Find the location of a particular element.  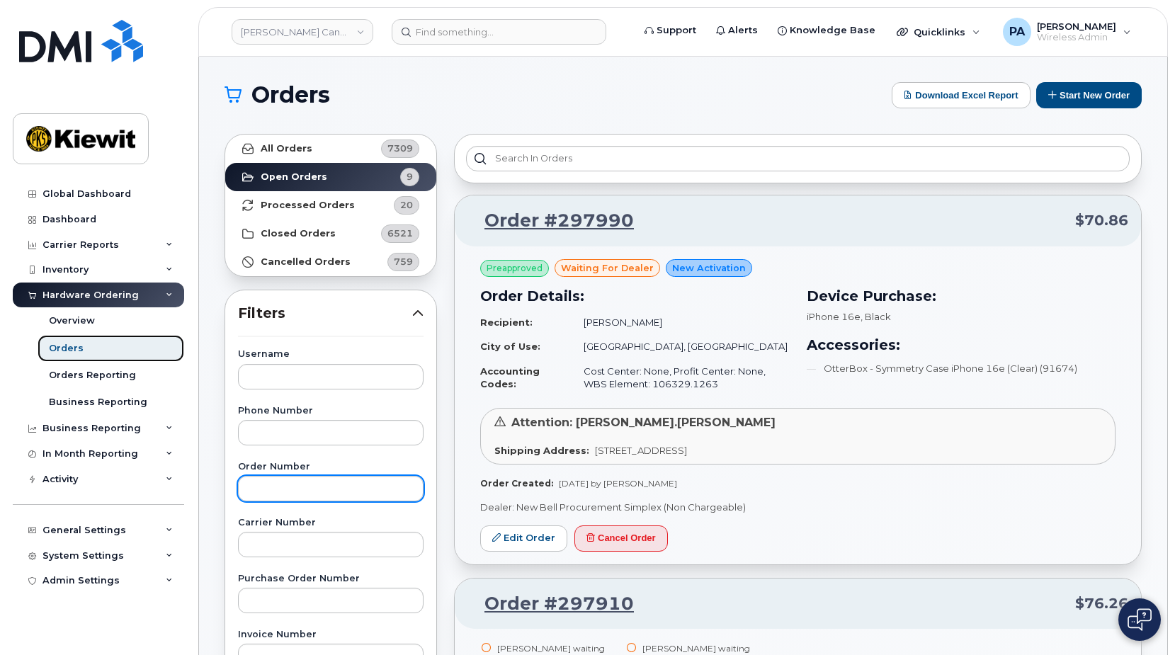

span: , Black is located at coordinates (876, 317).